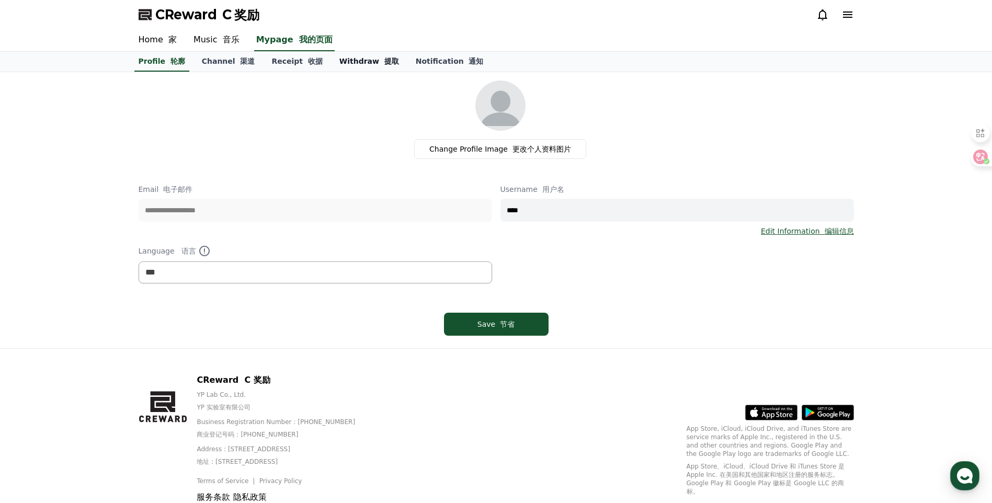  I want to click on span: Messages, so click(102, 352).